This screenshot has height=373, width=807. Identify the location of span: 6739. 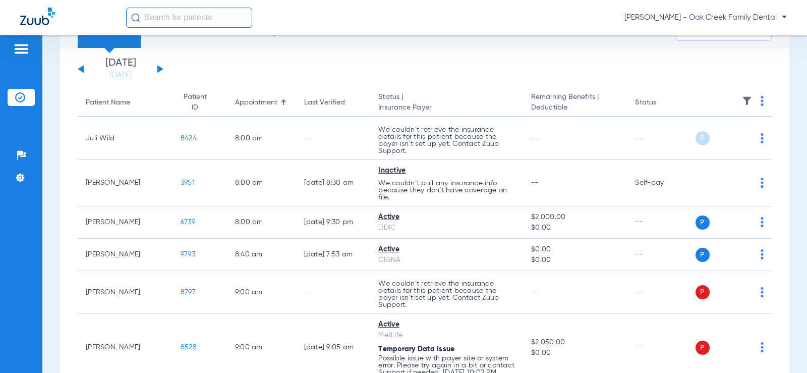
(188, 222).